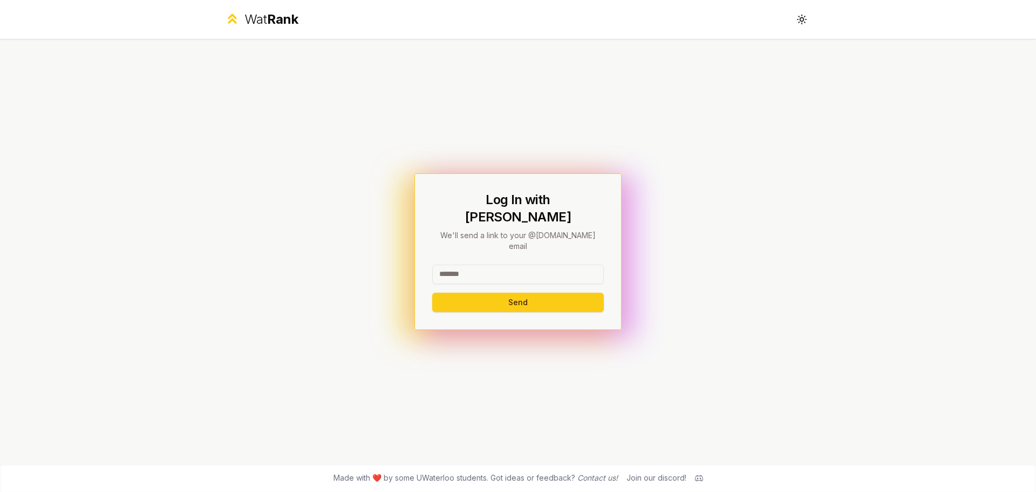  Describe the element at coordinates (283, 19) in the screenshot. I see `span: Rank` at that location.